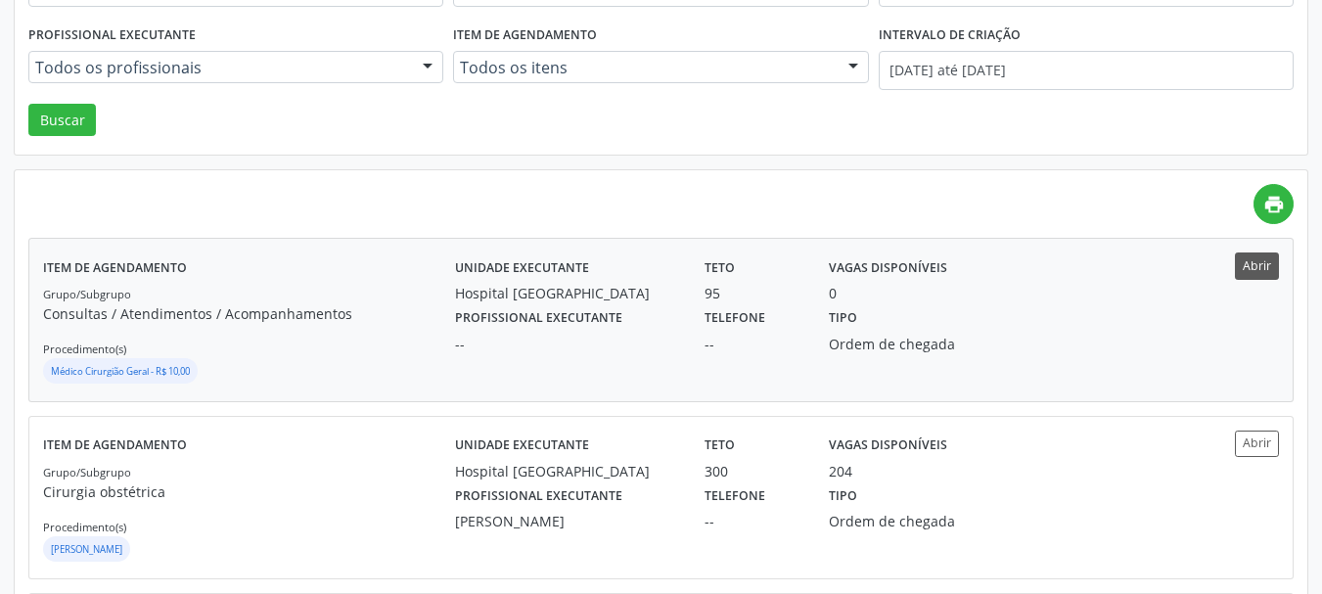 Image resolution: width=1322 pixels, height=594 pixels. What do you see at coordinates (1086, 70) in the screenshot?
I see `input: Selecione um intervalo` at bounding box center [1086, 70].